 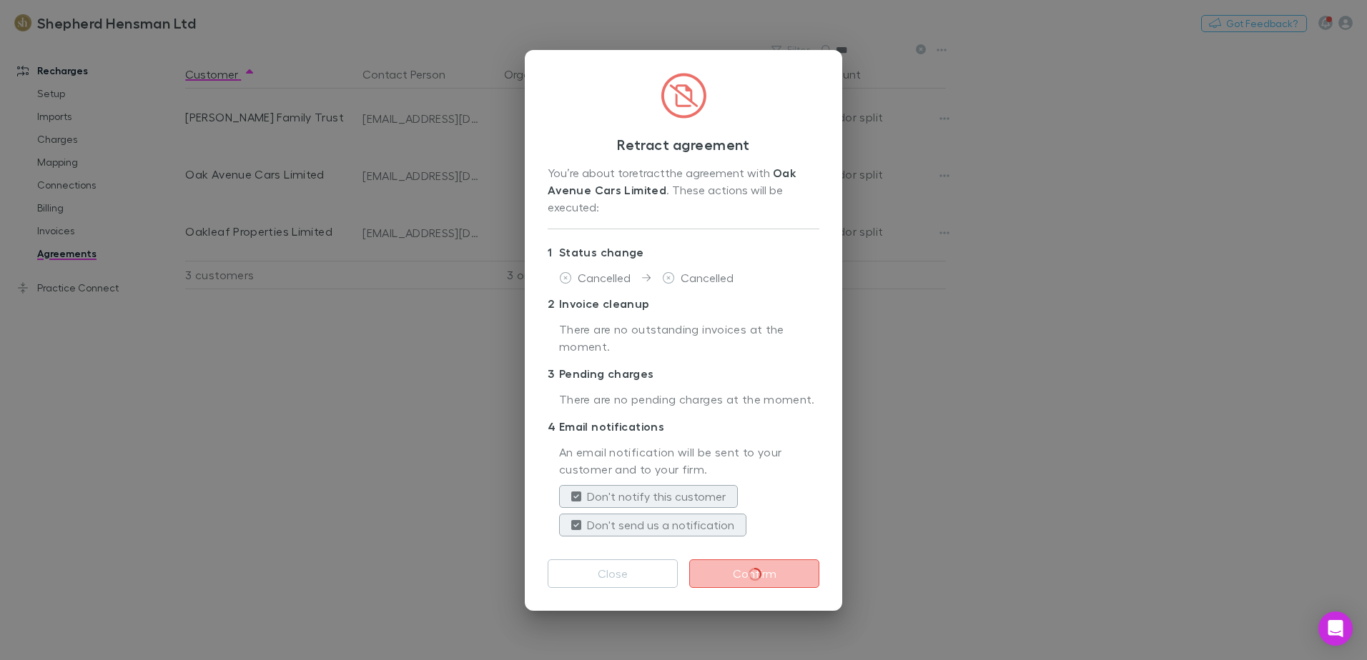 I want to click on div: You’re about to retract the agreement with . These actions will be executed:, so click(x=683, y=191).